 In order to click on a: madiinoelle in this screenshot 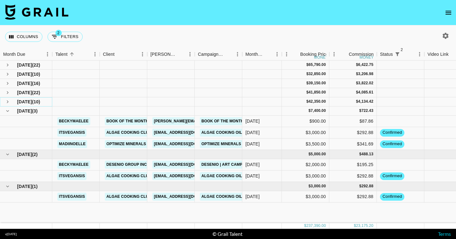, I will do `click(72, 144)`.